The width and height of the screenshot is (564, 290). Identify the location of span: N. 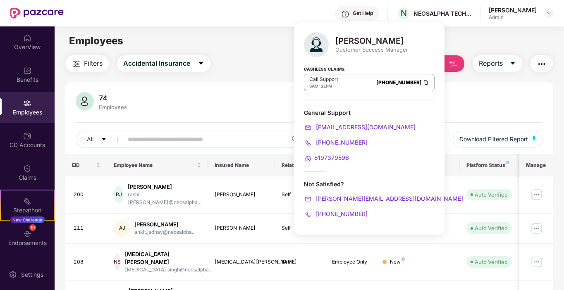
(404, 13).